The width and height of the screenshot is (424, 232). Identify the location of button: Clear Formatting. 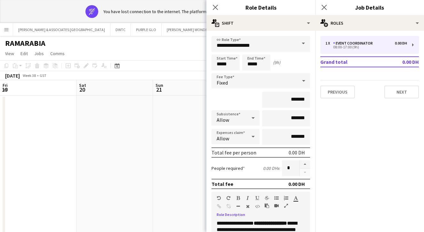
(248, 206).